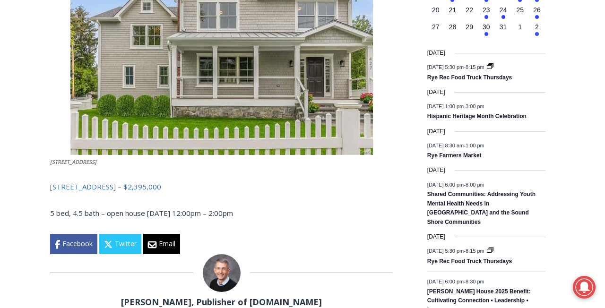 The height and width of the screenshot is (308, 605). What do you see at coordinates (453, 31) in the screenshot?
I see `button: 28` at bounding box center [453, 31].